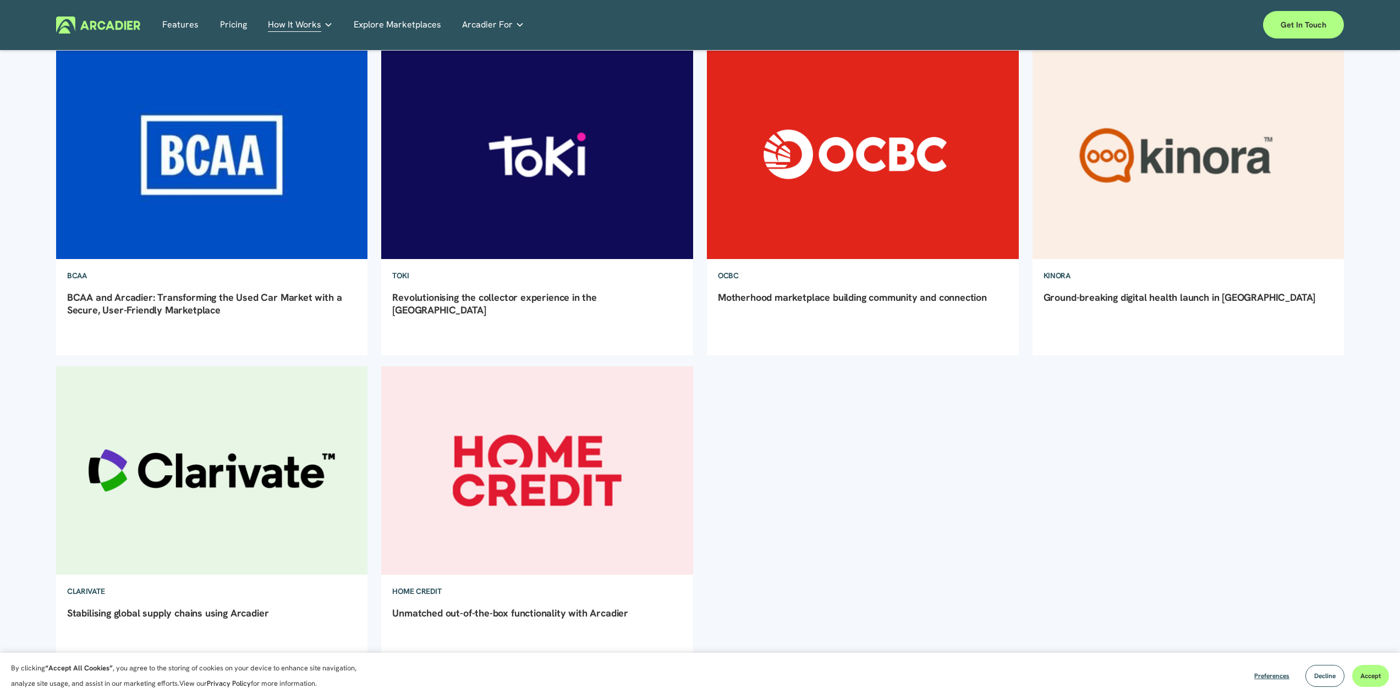  I want to click on a: Kinora, so click(1057, 276).